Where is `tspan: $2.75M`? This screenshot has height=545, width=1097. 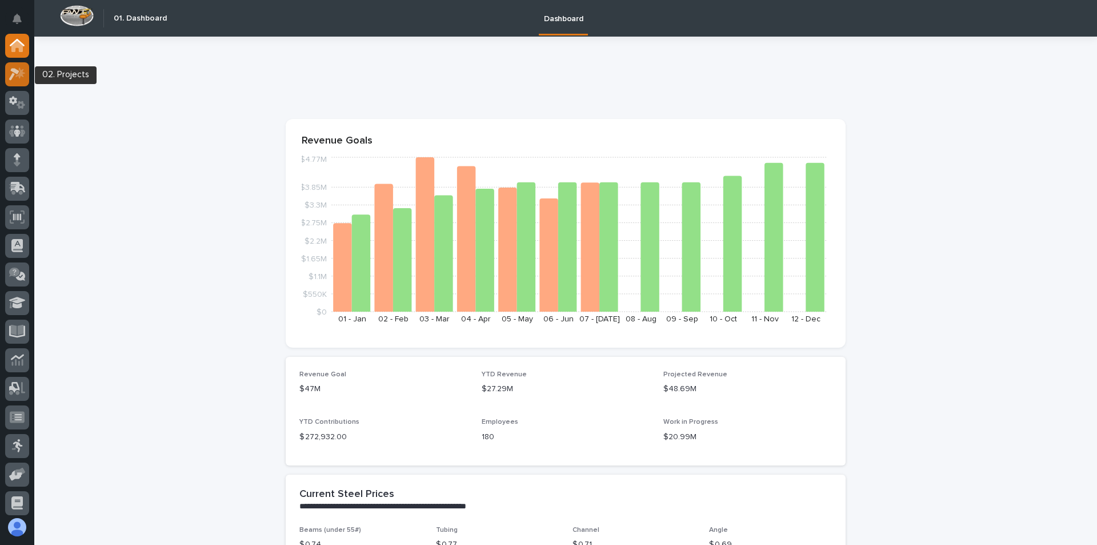 tspan: $2.75M is located at coordinates (314, 223).